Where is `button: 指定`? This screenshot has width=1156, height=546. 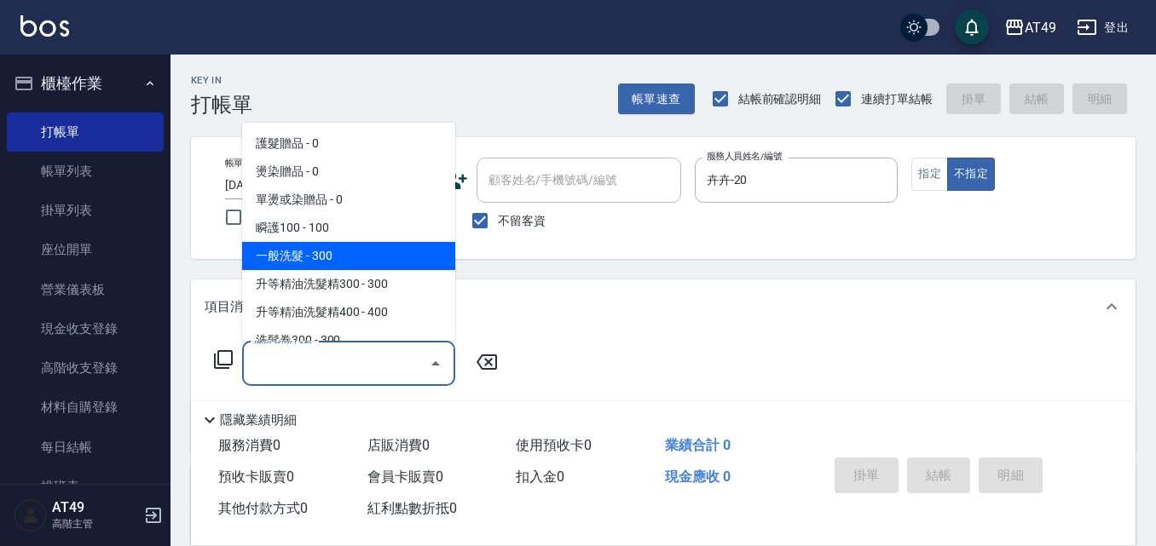 button: 指定 is located at coordinates (929, 174).